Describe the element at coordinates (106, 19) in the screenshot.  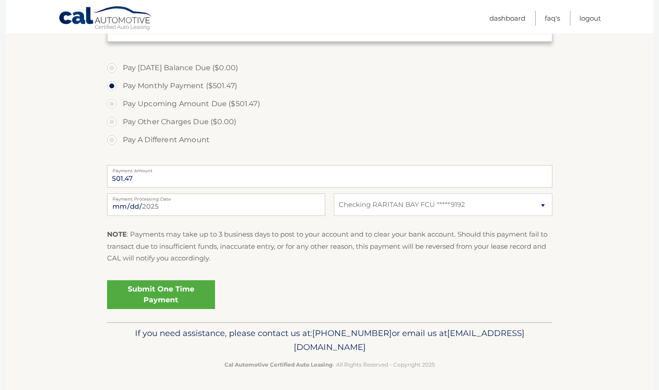
I see `a: Cal Automotive` at that location.